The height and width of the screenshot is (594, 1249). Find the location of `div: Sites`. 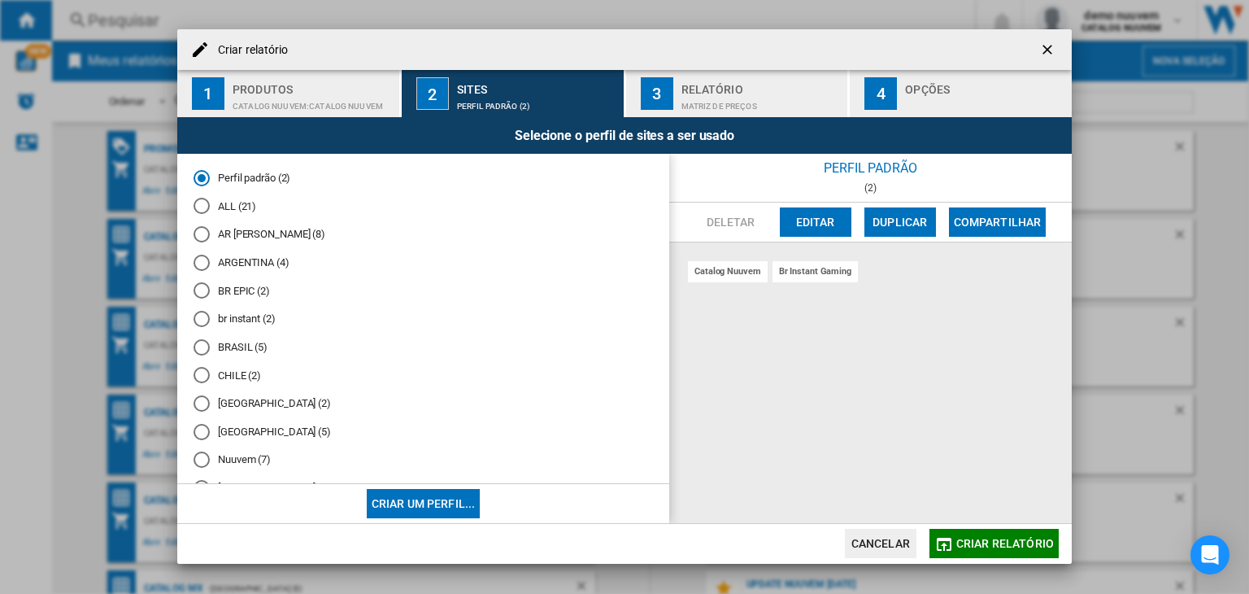

div: Sites is located at coordinates (537, 85).